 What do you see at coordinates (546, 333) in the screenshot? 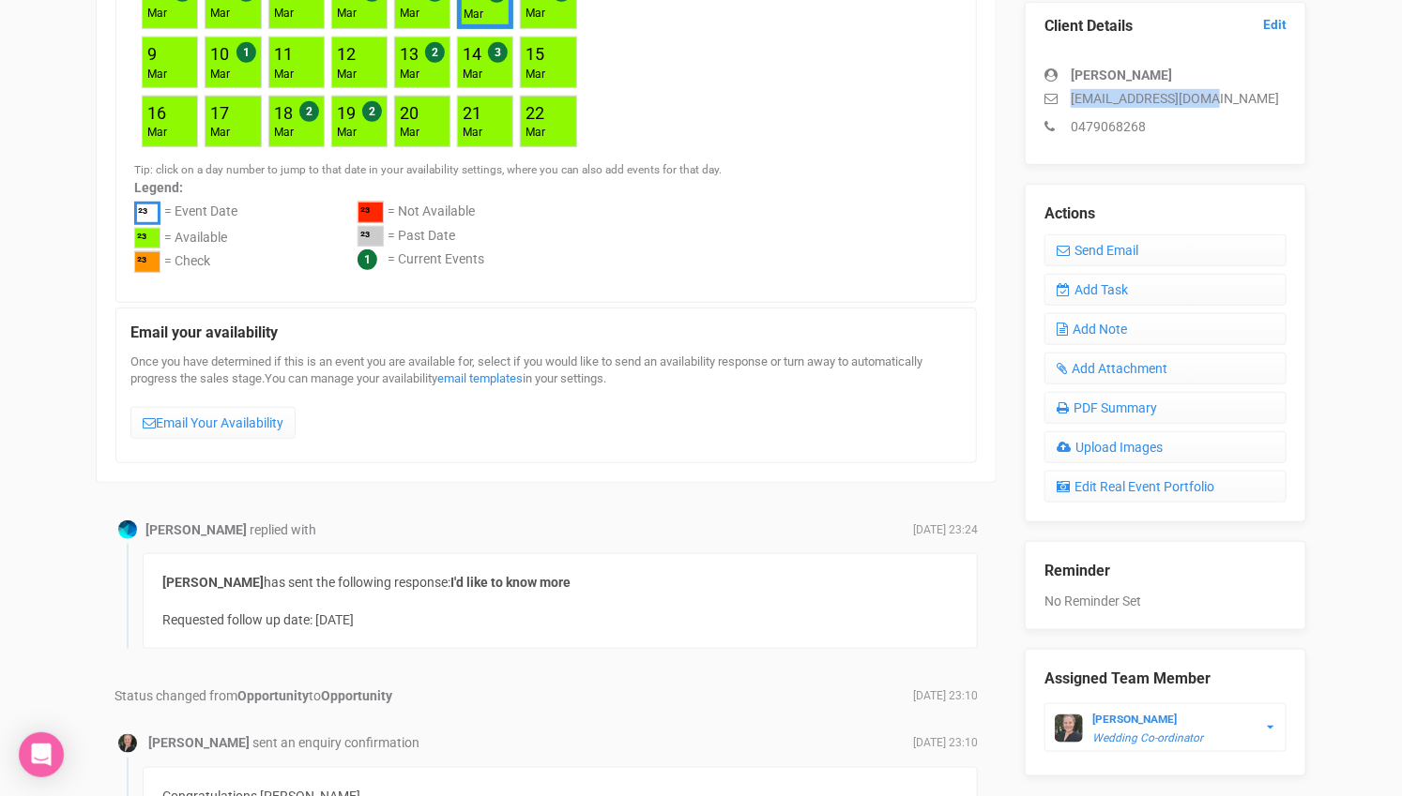
I see `legend: Email your availability` at bounding box center [546, 333].